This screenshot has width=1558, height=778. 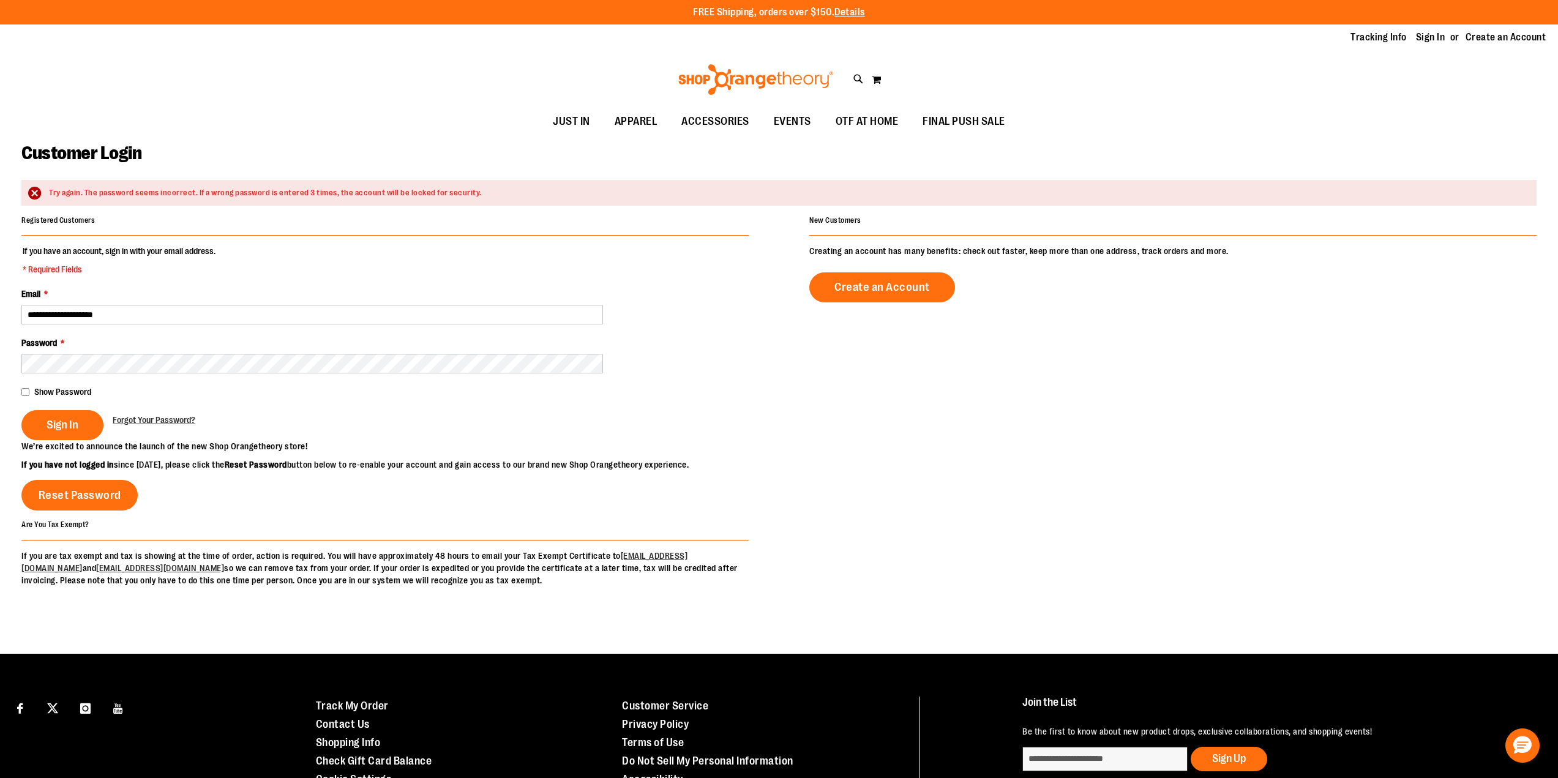 What do you see at coordinates (385, 568) in the screenshot?
I see `p: If you are tax exempt and tax is showing at the time of order, action is required. You will have ...` at bounding box center [385, 568].